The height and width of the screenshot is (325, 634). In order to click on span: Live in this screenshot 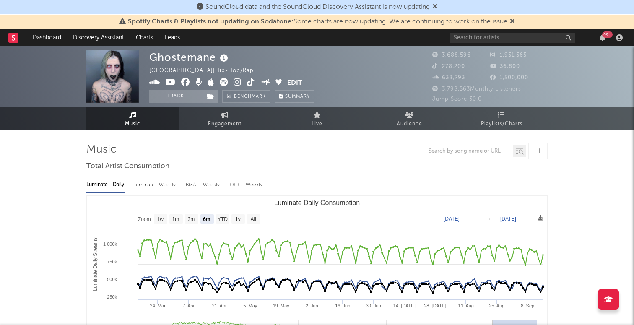, I will do `click(317, 124)`.